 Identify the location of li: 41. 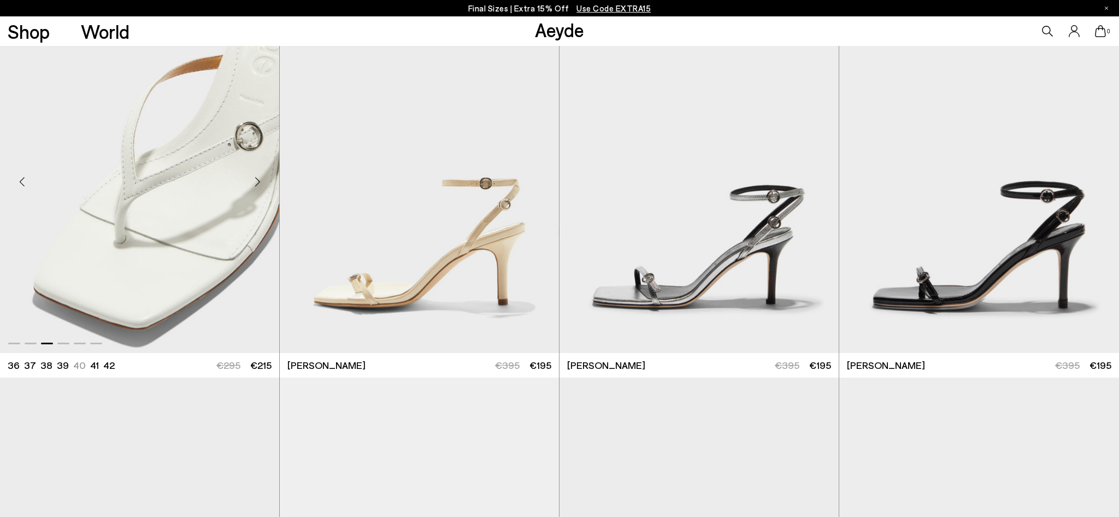
(95, 365).